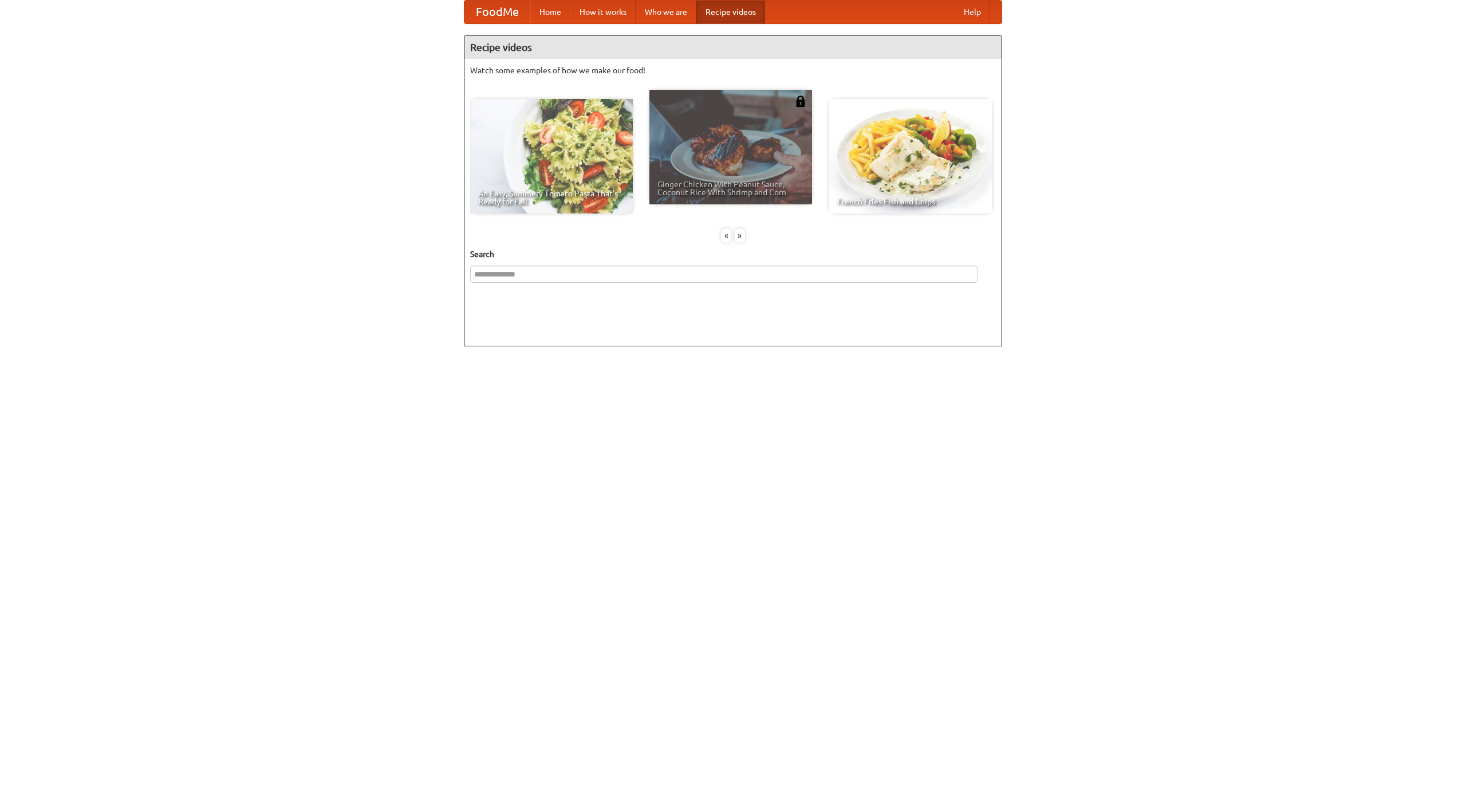 The image size is (1466, 810). I want to click on a: Home, so click(550, 12).